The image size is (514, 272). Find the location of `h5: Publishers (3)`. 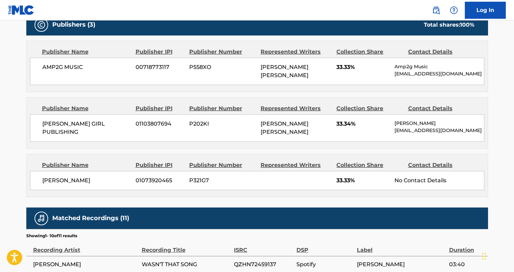

h5: Publishers (3) is located at coordinates (74, 25).